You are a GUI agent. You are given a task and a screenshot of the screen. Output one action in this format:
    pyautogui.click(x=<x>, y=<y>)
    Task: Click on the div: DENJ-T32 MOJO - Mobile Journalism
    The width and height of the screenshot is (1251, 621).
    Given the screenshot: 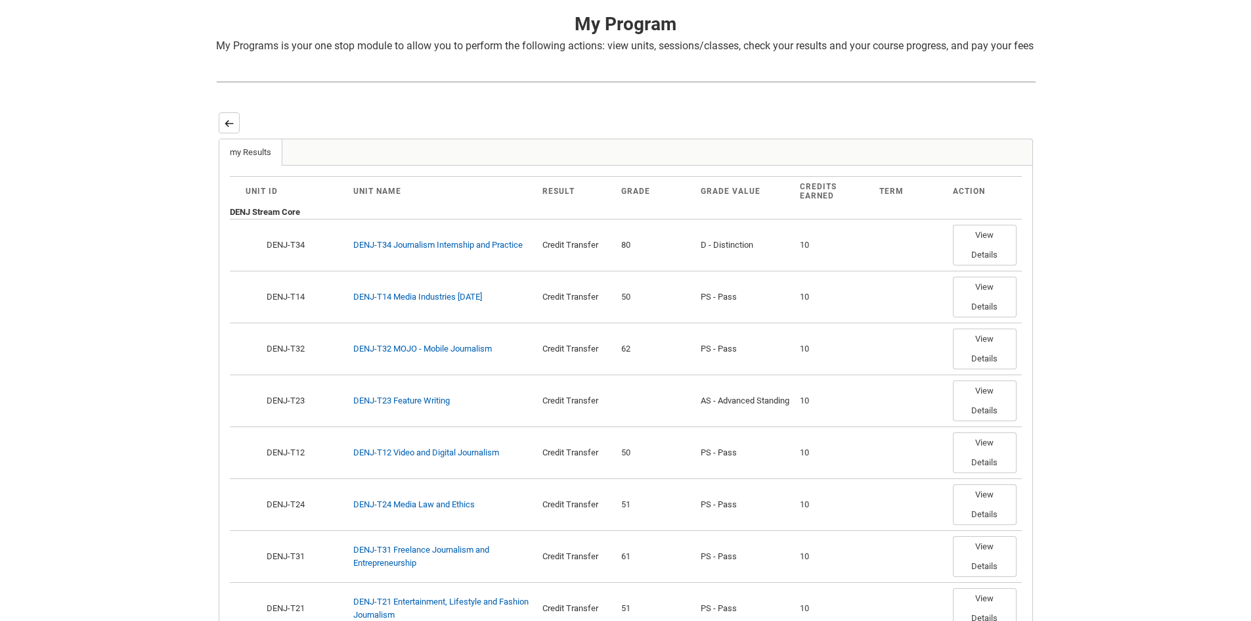 What is the action you would take?
    pyautogui.click(x=422, y=349)
    